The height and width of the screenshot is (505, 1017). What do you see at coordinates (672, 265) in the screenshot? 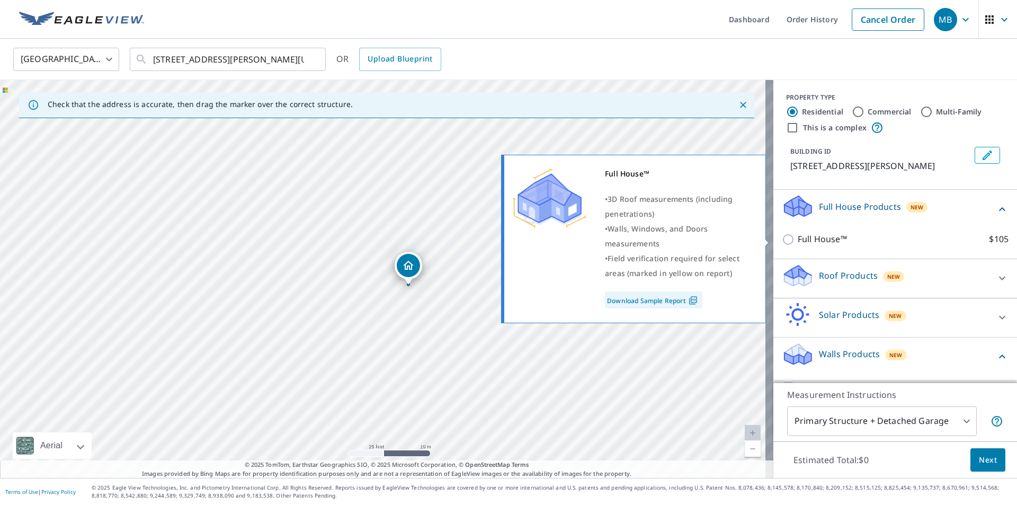
I see `span: Field verification required for select areas (marked in yellow on report)` at bounding box center [672, 265].